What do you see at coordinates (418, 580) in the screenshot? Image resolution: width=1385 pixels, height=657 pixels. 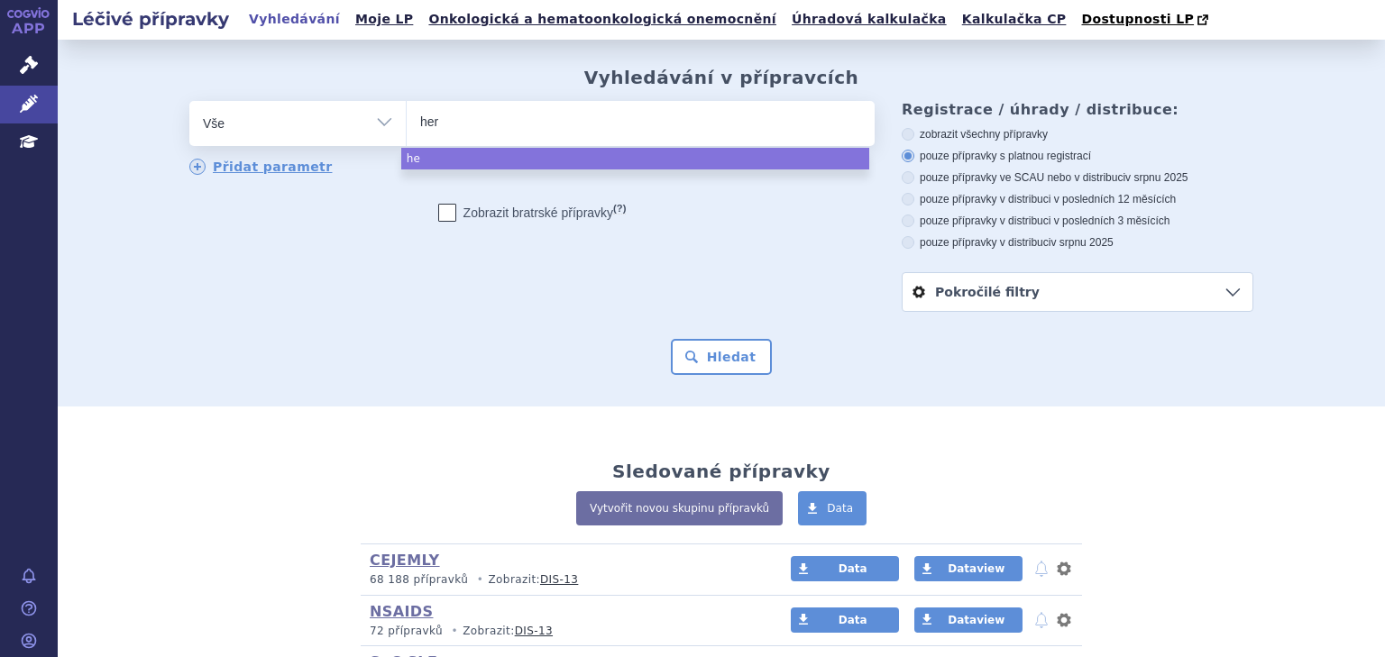 I see `span: 68 188 přípravků` at bounding box center [418, 580].